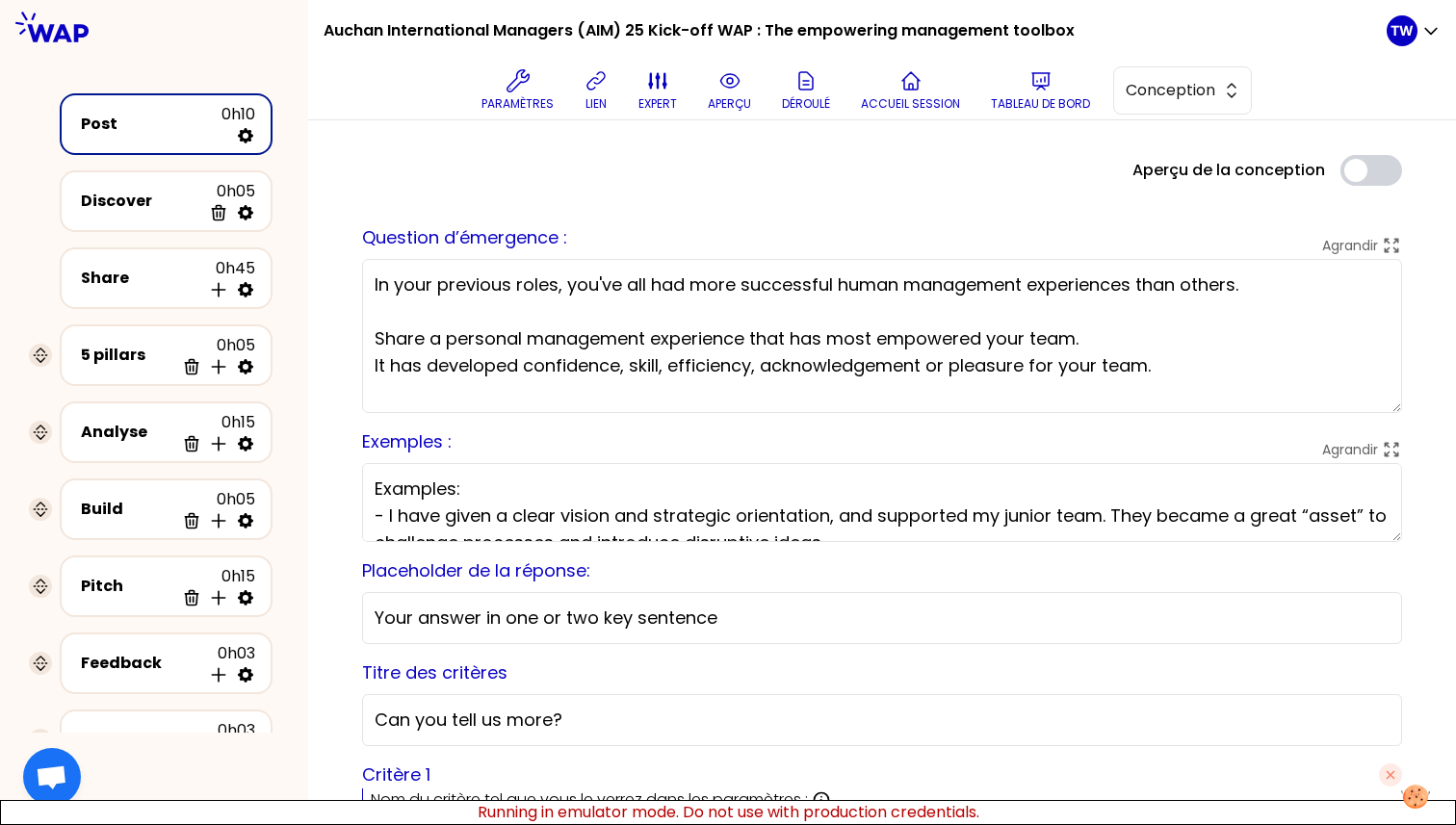 This screenshot has height=825, width=1456. What do you see at coordinates (729, 90) in the screenshot?
I see `button: aperçu` at bounding box center [729, 90].